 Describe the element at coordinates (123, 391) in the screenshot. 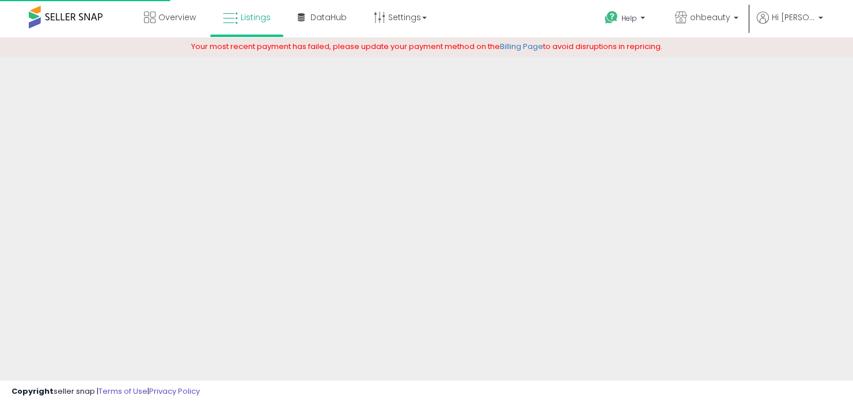

I see `a: Terms of Use` at that location.